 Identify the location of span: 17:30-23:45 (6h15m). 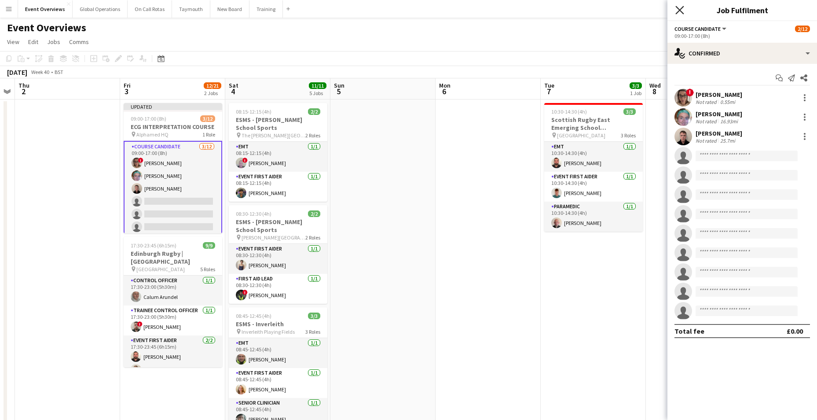
(154, 245).